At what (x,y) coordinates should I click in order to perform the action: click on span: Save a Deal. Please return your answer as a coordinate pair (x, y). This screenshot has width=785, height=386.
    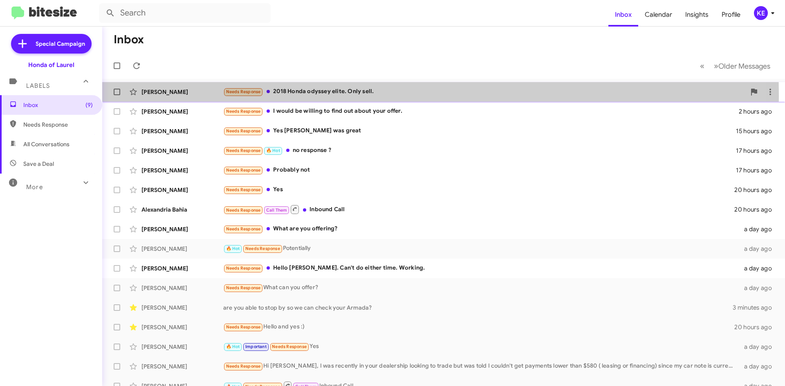
    Looking at the image, I should click on (38, 164).